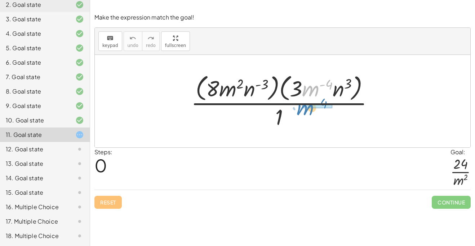  Describe the element at coordinates (104, 152) in the screenshot. I see `label: Steps:` at that location.